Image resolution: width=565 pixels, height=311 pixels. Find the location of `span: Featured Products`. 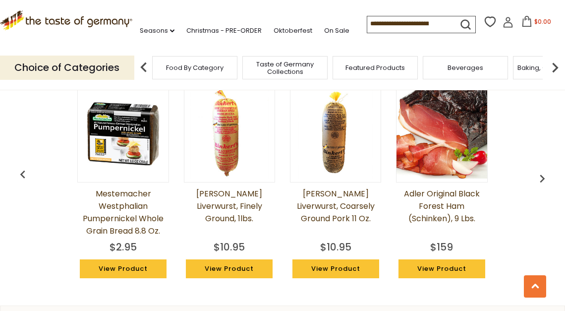

span: Featured Products is located at coordinates (375, 67).